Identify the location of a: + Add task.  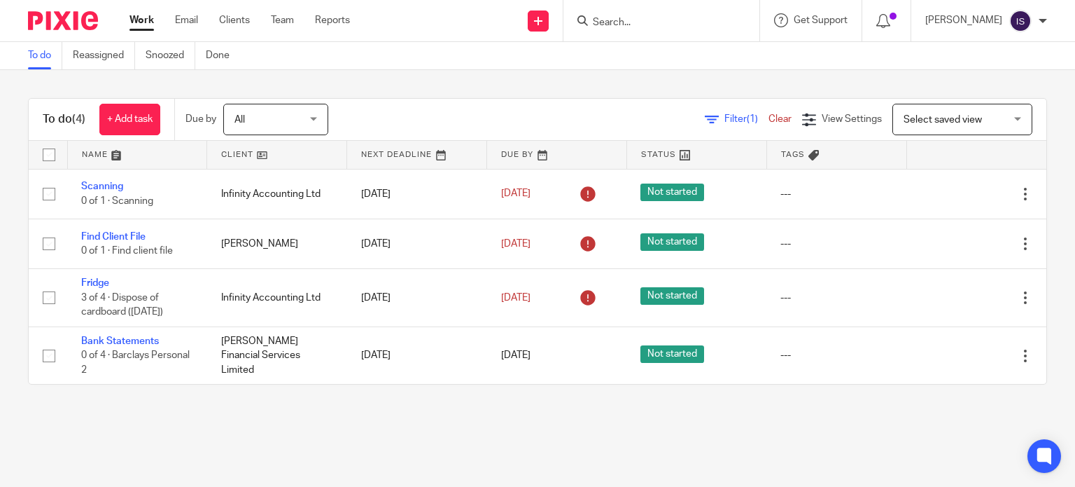
(130, 119).